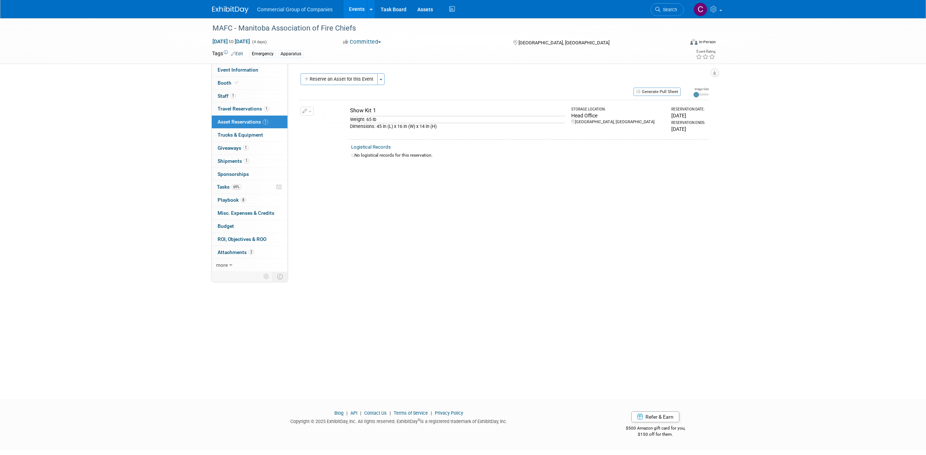 The height and width of the screenshot is (455, 926). What do you see at coordinates (249, 213) in the screenshot?
I see `a: Misc. Expenses & Credits` at bounding box center [249, 213].